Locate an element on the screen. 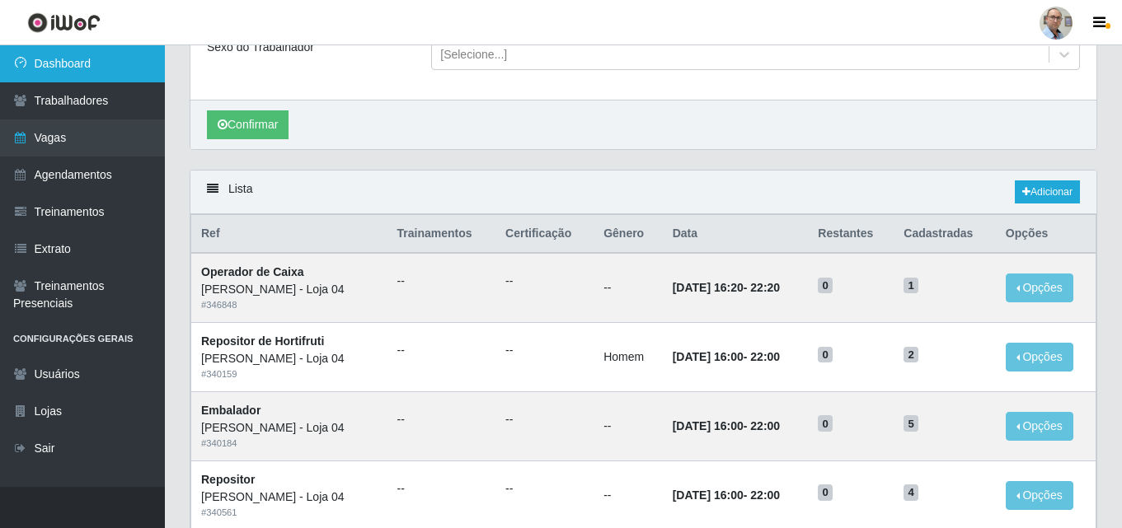  div: # 340159 is located at coordinates (289, 374).